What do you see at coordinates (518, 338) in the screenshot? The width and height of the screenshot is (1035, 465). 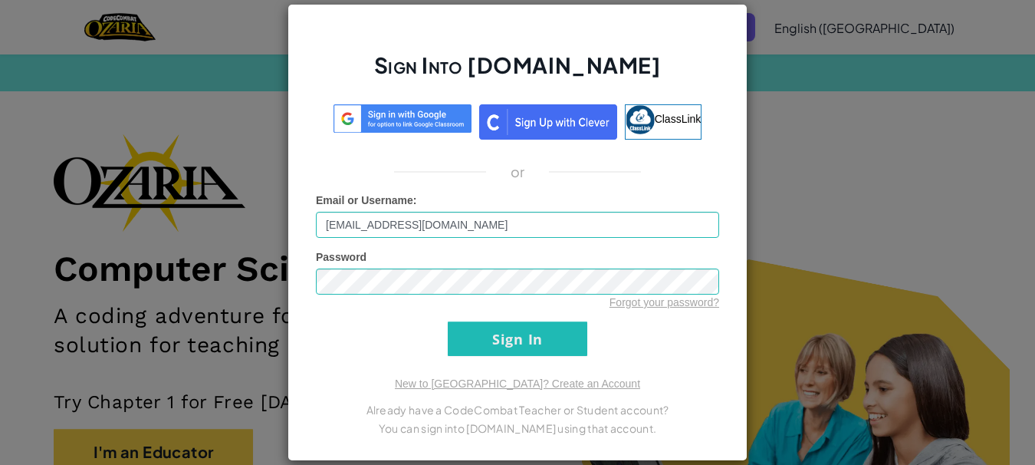 I see `input: Sign In` at bounding box center [518, 338].